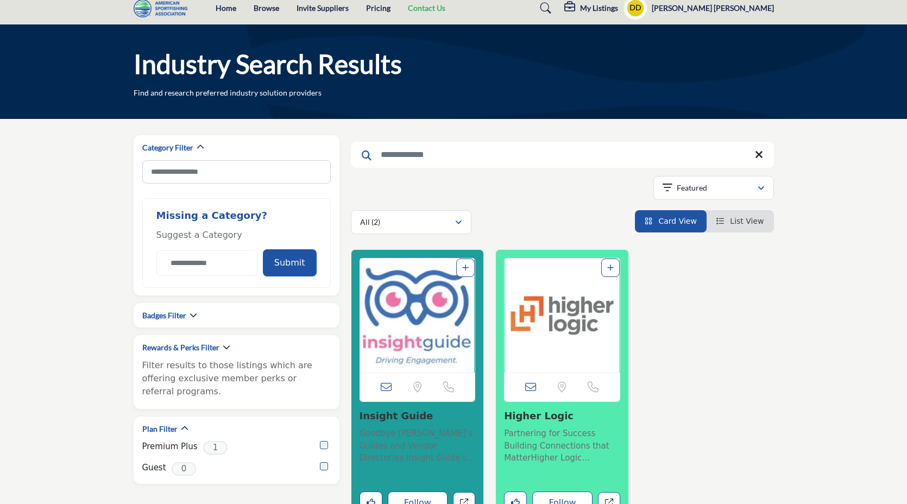  Describe the element at coordinates (370, 222) in the screenshot. I see `p: All (2)` at that location.